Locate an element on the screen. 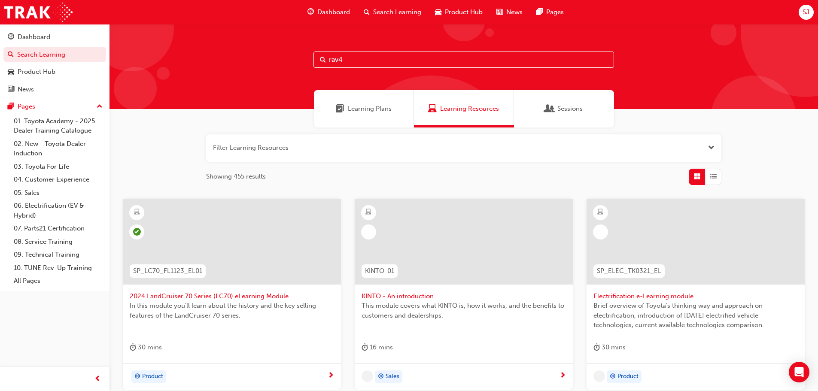  a: SessionsSessions is located at coordinates (564, 109).